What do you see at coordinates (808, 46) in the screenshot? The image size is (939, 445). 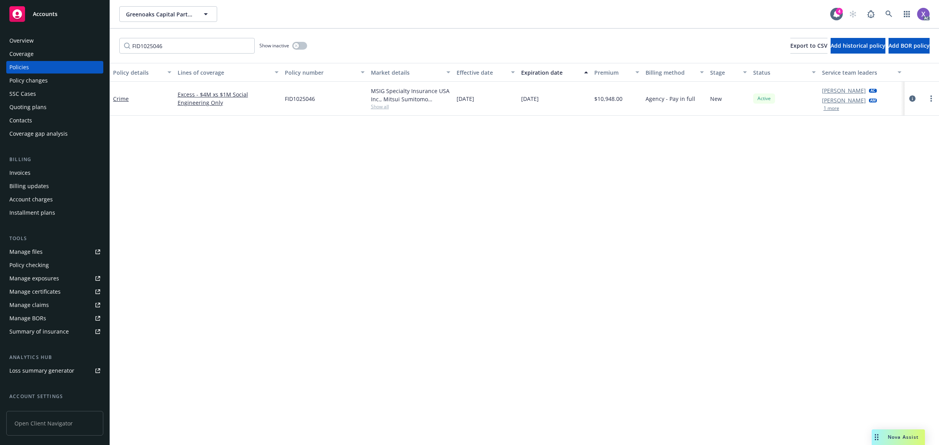 I see `button: Export to CSV` at bounding box center [808, 46].